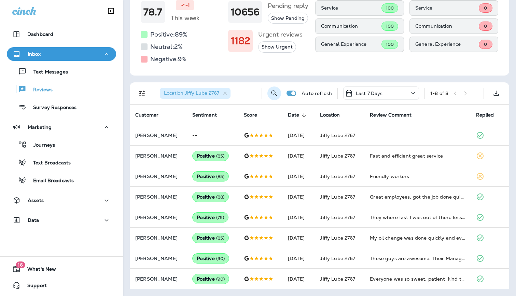 The image size is (516, 296). Describe the element at coordinates (62, 200) in the screenshot. I see `button: Assets` at that location.